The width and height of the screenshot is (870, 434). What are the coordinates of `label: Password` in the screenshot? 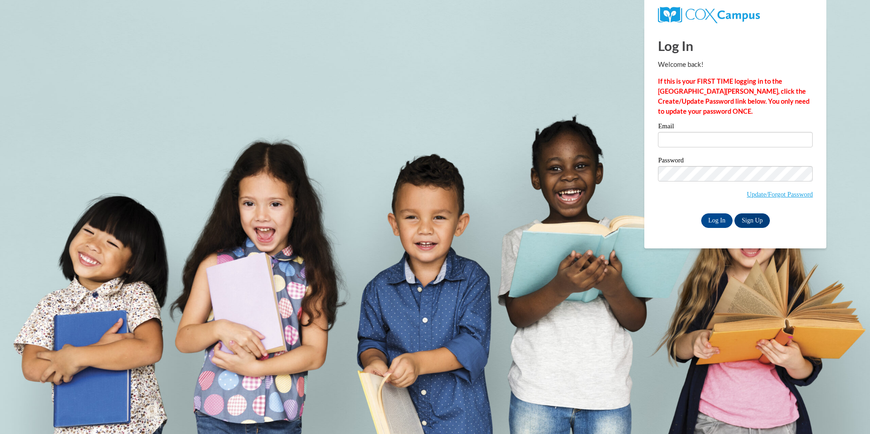 It's located at (735, 162).